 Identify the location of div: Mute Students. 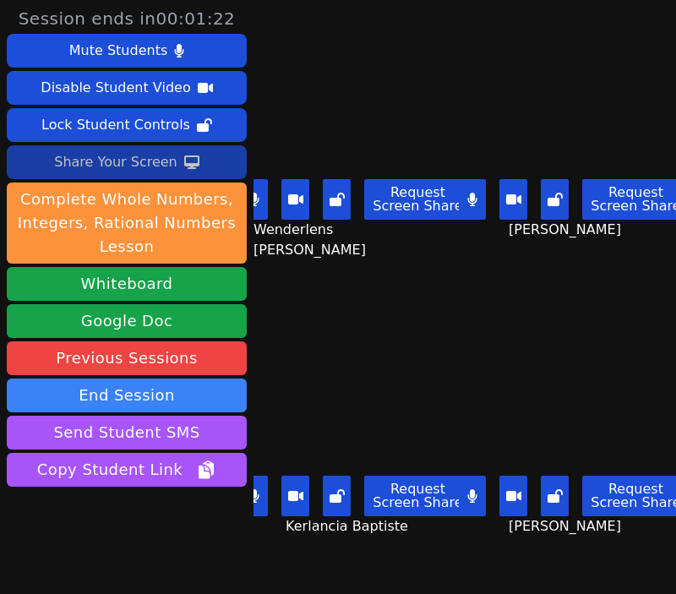
(118, 51).